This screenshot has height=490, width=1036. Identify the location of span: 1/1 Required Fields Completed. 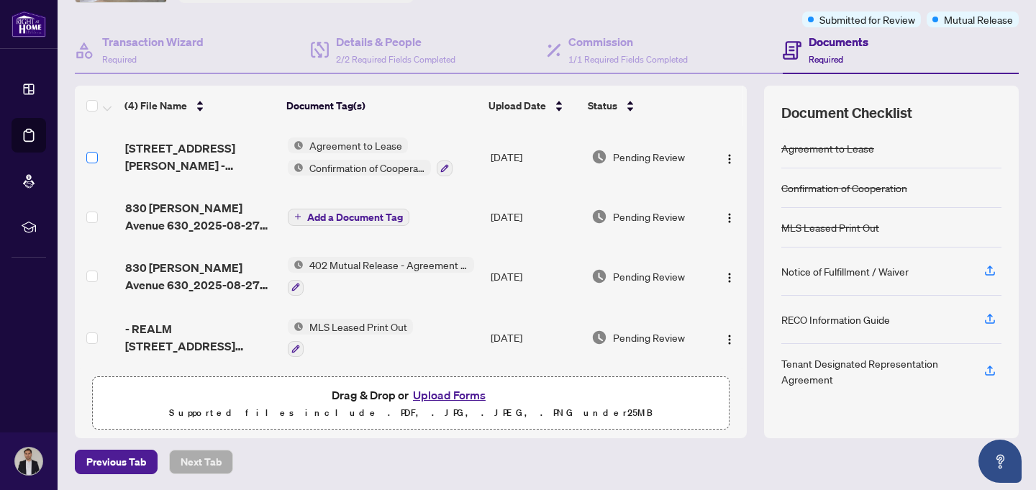
(628, 59).